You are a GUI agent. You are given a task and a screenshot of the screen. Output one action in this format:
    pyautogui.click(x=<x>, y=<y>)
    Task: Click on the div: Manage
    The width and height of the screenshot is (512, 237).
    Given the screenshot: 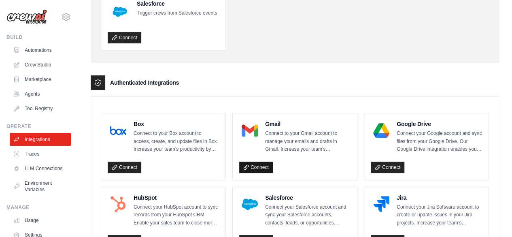 What is the action you would take?
    pyautogui.click(x=38, y=207)
    